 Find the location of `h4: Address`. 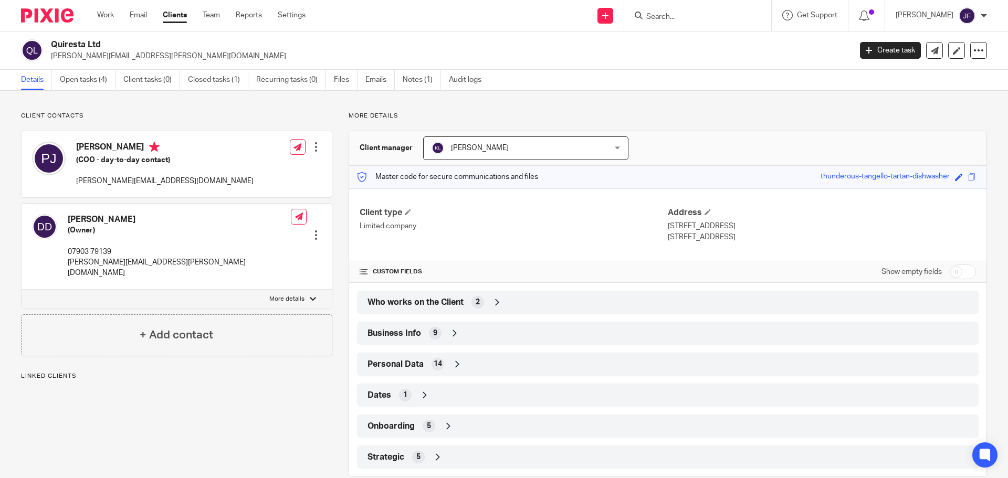

h4: Address is located at coordinates (821, 213).